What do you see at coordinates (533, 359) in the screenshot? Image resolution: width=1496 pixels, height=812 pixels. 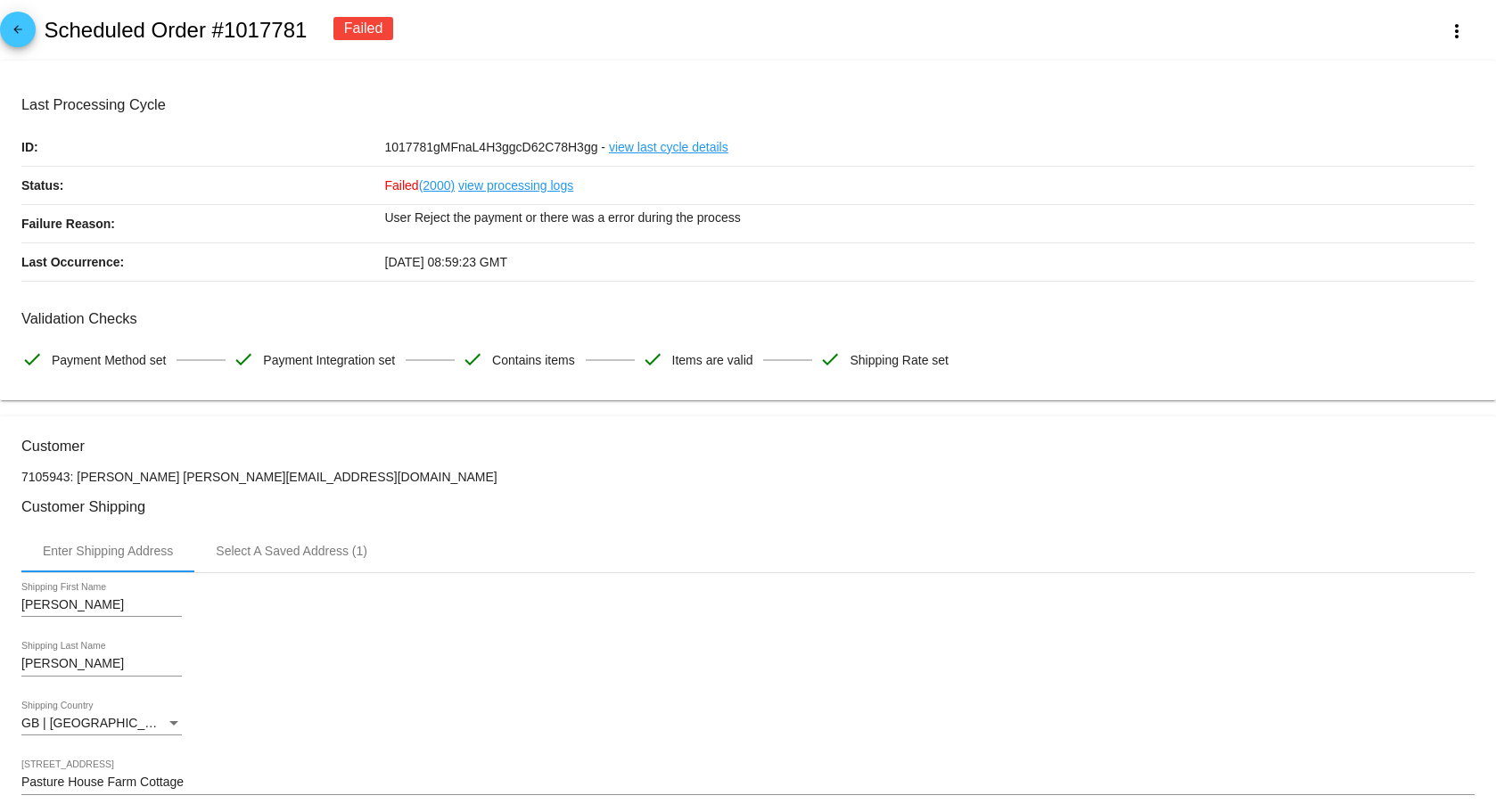 I see `span: Contains items` at bounding box center [533, 359].